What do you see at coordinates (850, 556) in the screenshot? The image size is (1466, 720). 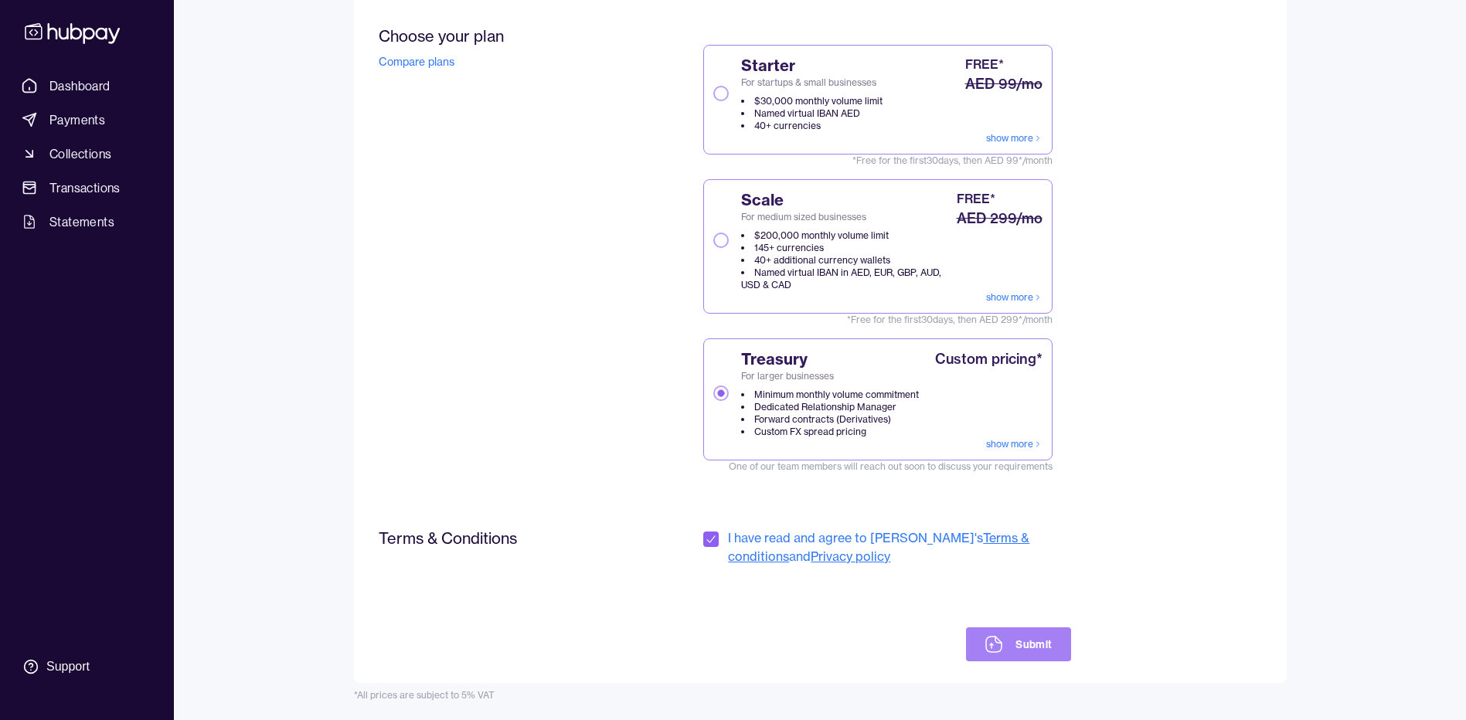 I see `a: Privacy policy` at bounding box center [850, 556].